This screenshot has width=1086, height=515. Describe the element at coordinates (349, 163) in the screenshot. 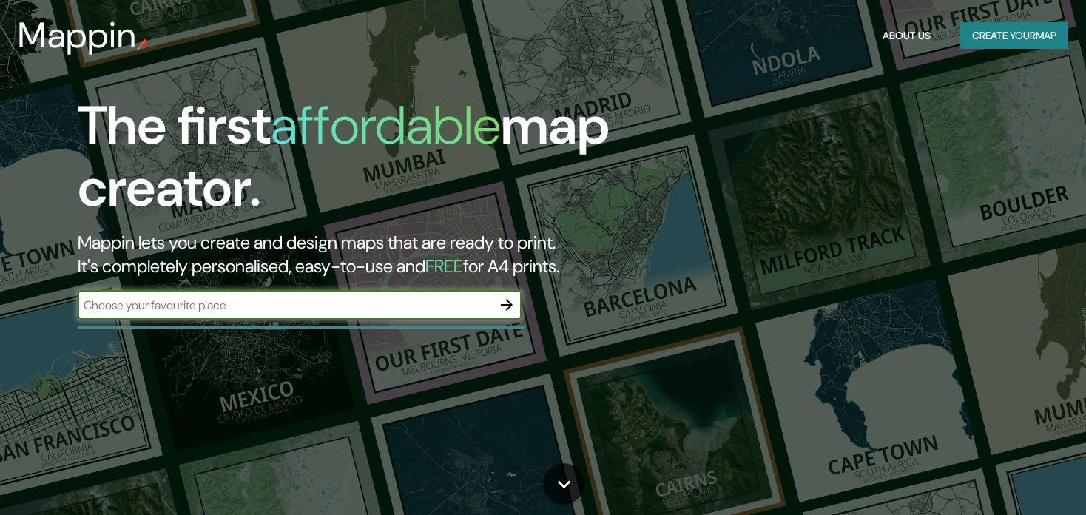

I see `h1: The first map creator.` at that location.